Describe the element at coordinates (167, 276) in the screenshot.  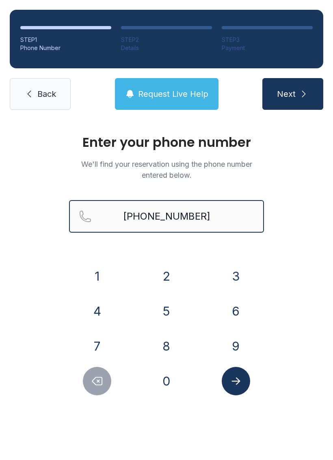
I see `button: 2` at that location.